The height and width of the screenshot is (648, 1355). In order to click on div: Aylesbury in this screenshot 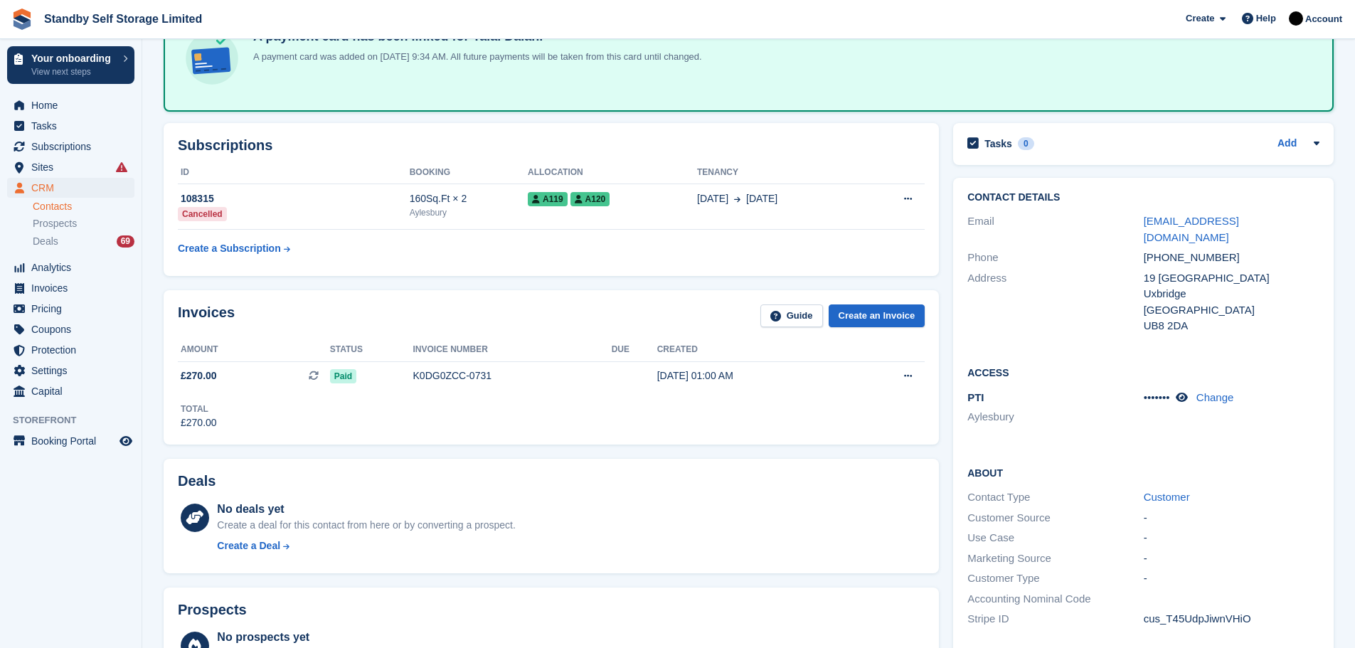, I will do `click(469, 213)`.